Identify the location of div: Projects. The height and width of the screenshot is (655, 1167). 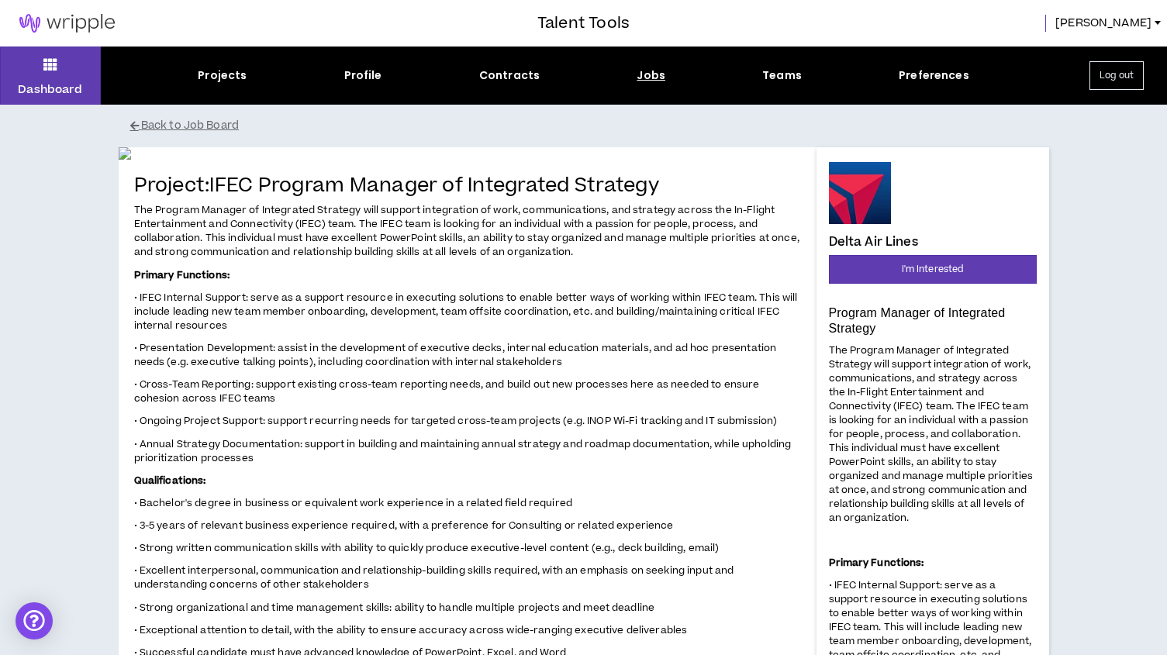
(222, 75).